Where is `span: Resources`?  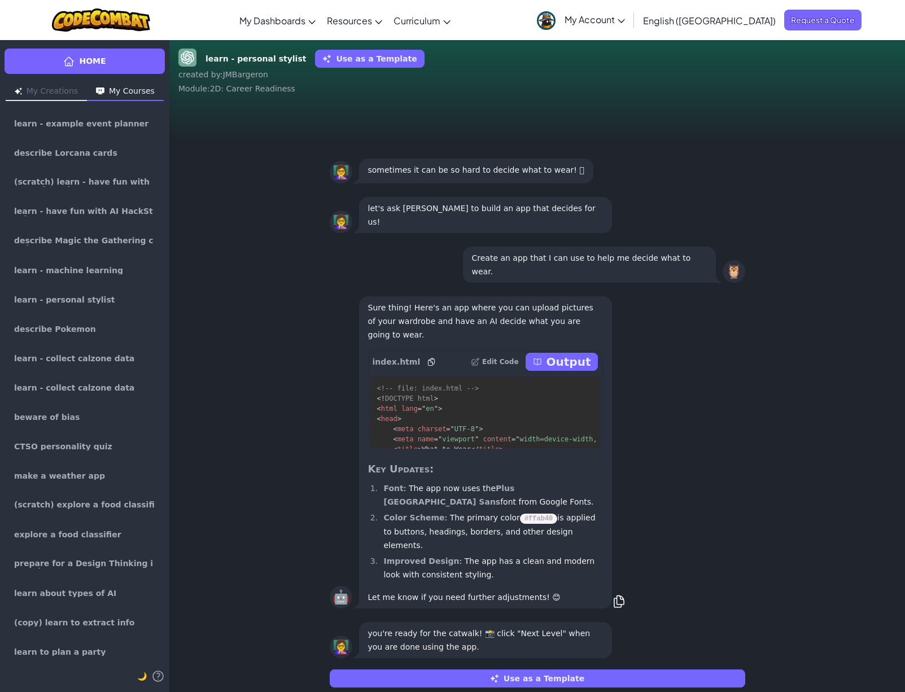 span: Resources is located at coordinates (350, 20).